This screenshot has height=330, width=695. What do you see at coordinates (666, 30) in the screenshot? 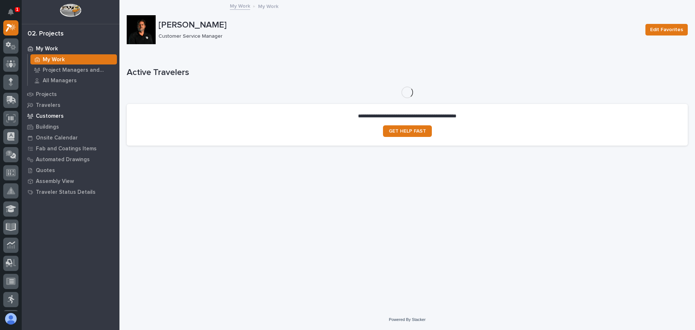
I see `button: Edit Favorites` at bounding box center [666, 30].